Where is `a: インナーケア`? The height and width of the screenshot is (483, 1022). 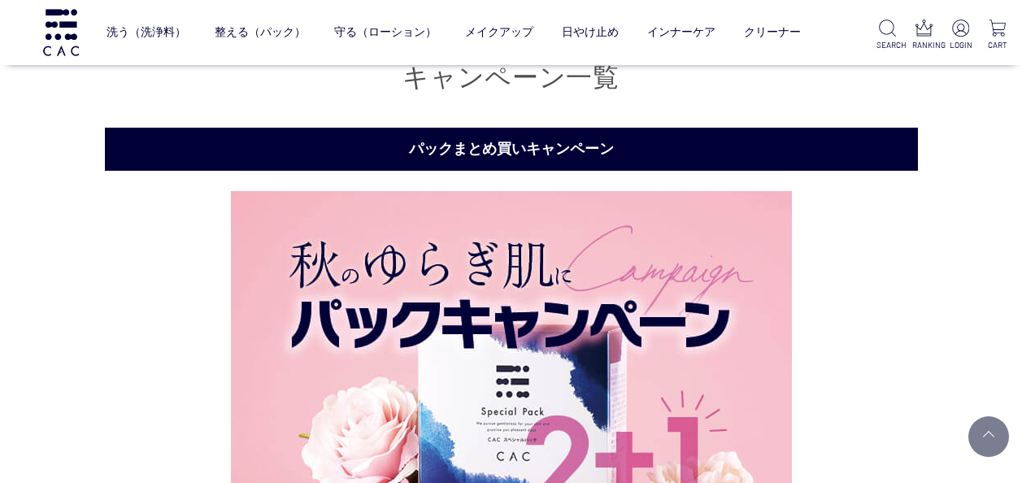
a: インナーケア is located at coordinates (681, 33).